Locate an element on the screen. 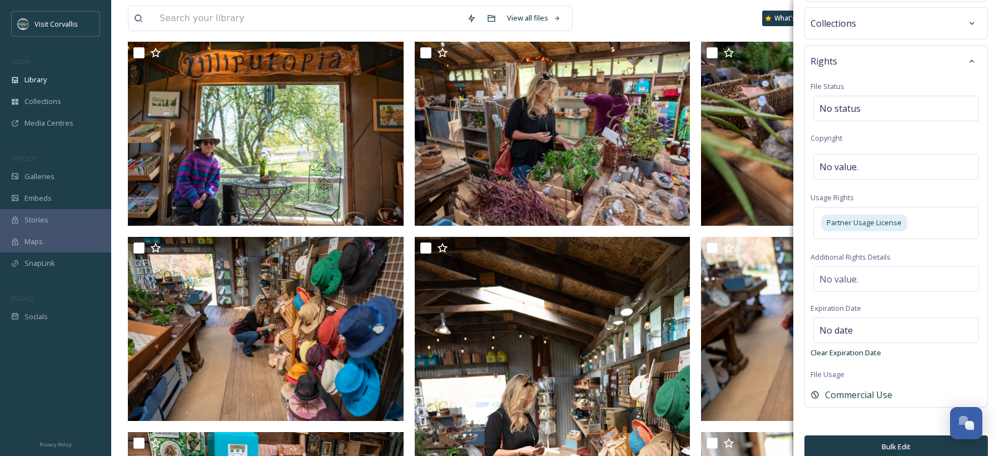  a: Privacy Policy is located at coordinates (56, 444).